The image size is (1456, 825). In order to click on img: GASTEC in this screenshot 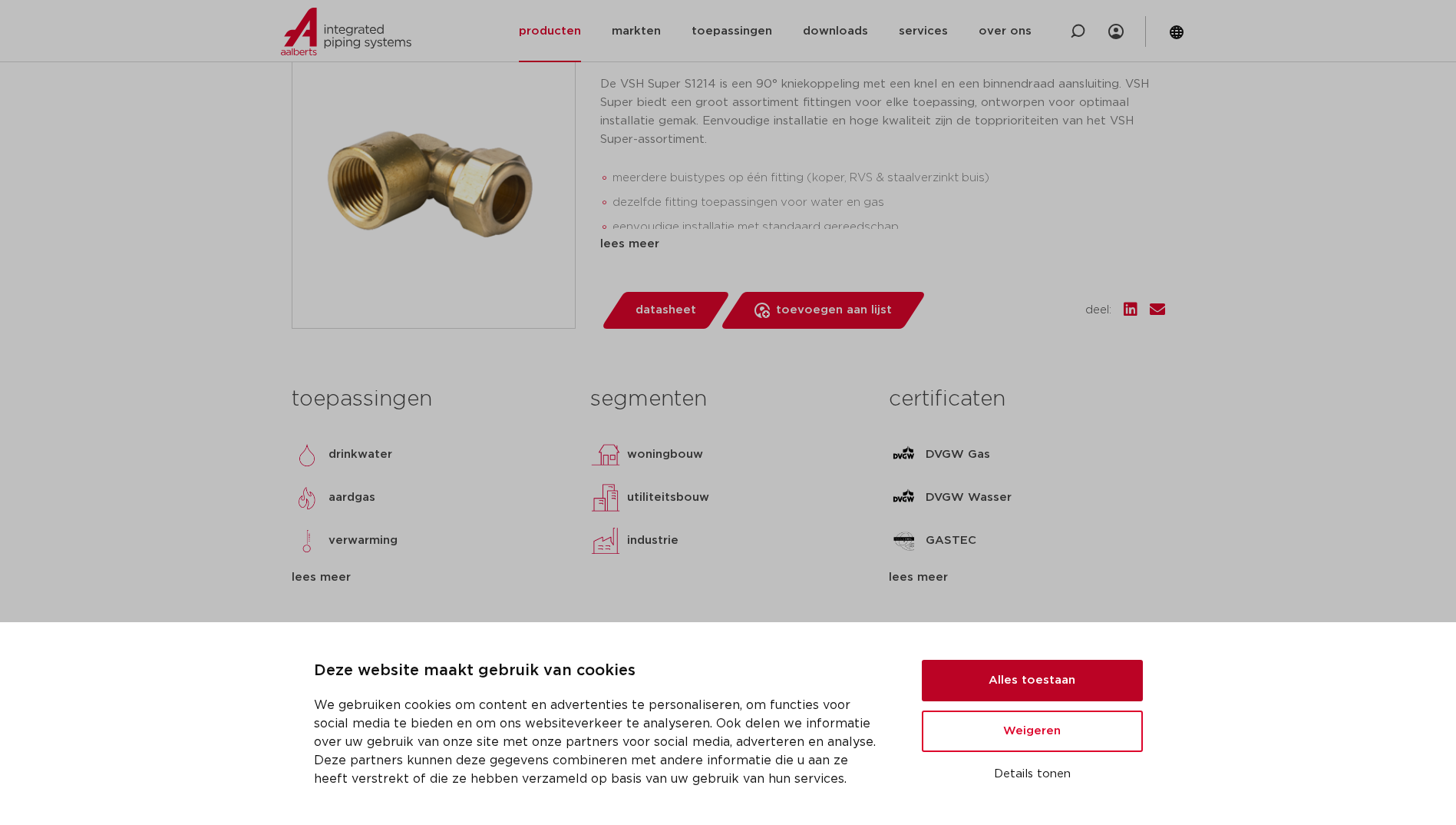, I will do `click(904, 541)`.